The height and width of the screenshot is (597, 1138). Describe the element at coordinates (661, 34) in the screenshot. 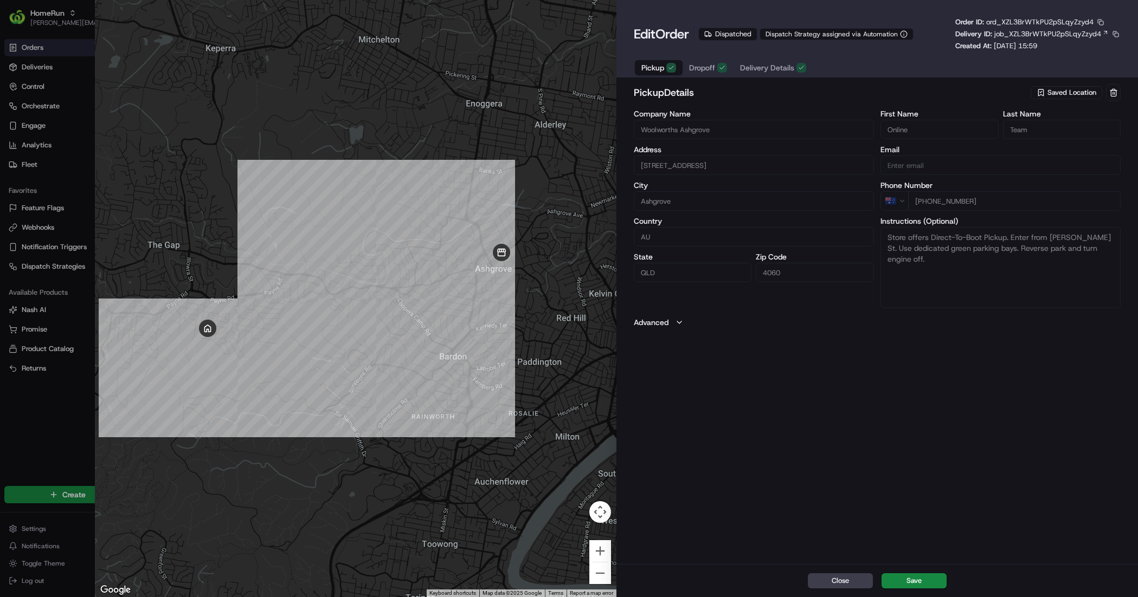

I see `h1: Edit` at that location.